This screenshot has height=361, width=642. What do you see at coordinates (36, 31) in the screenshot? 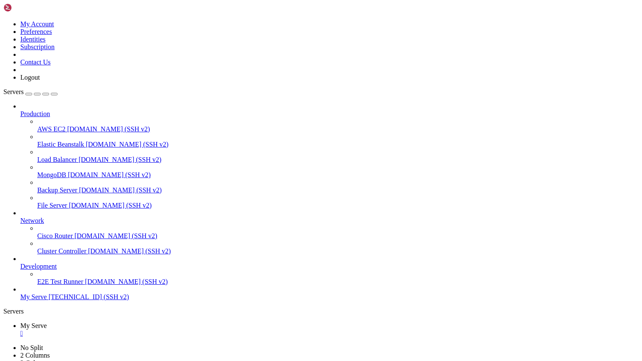
I see `a: Preferences` at bounding box center [36, 31].